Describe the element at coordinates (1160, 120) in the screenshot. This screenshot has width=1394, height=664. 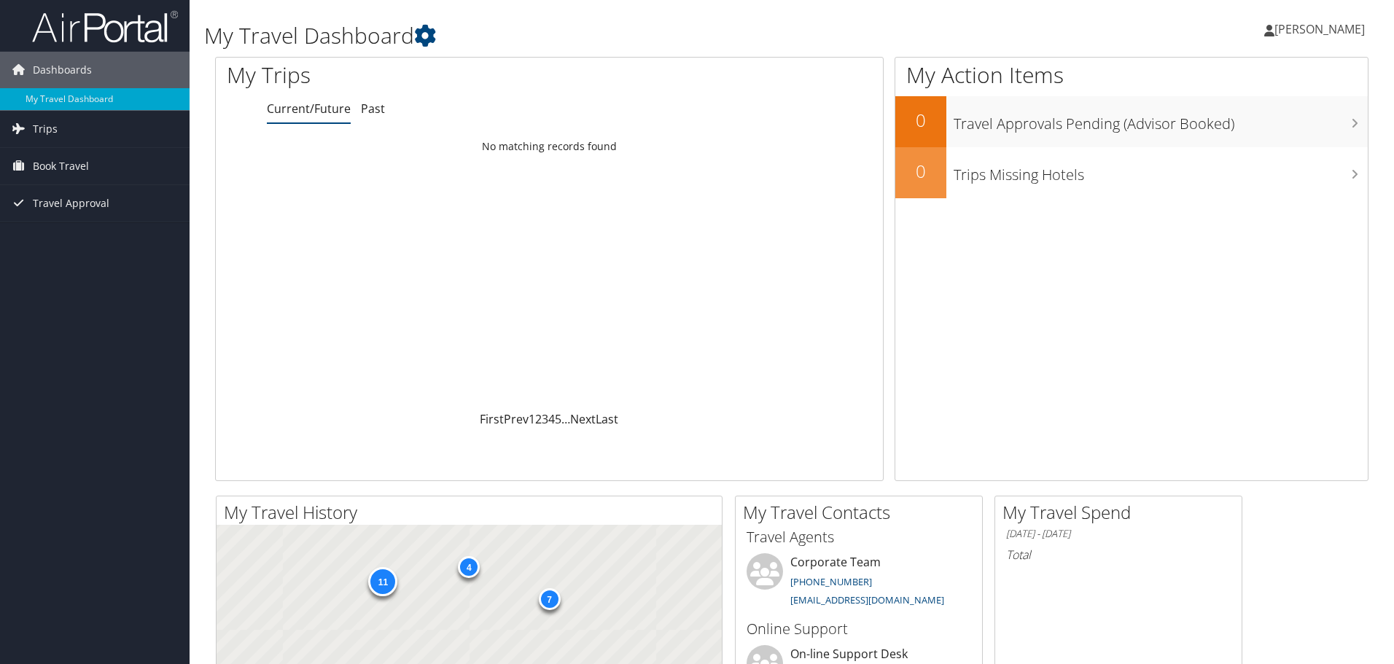
I see `h3: Travel Approvals Pending (Advisor Booked)` at that location.